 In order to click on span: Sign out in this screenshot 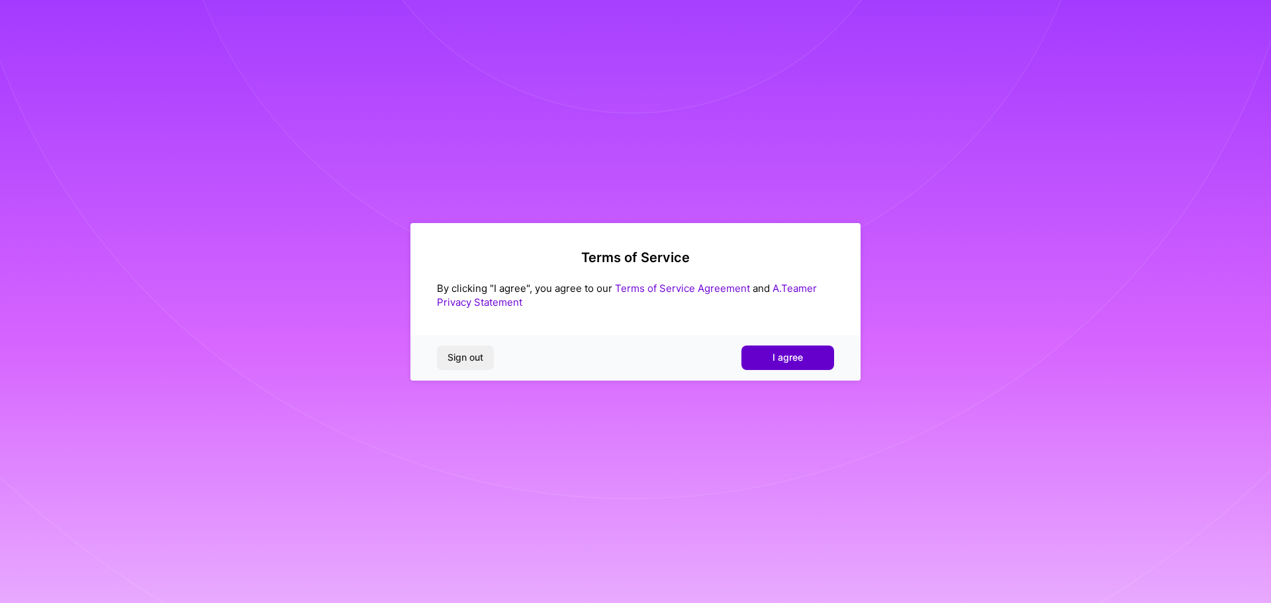, I will do `click(466, 358)`.